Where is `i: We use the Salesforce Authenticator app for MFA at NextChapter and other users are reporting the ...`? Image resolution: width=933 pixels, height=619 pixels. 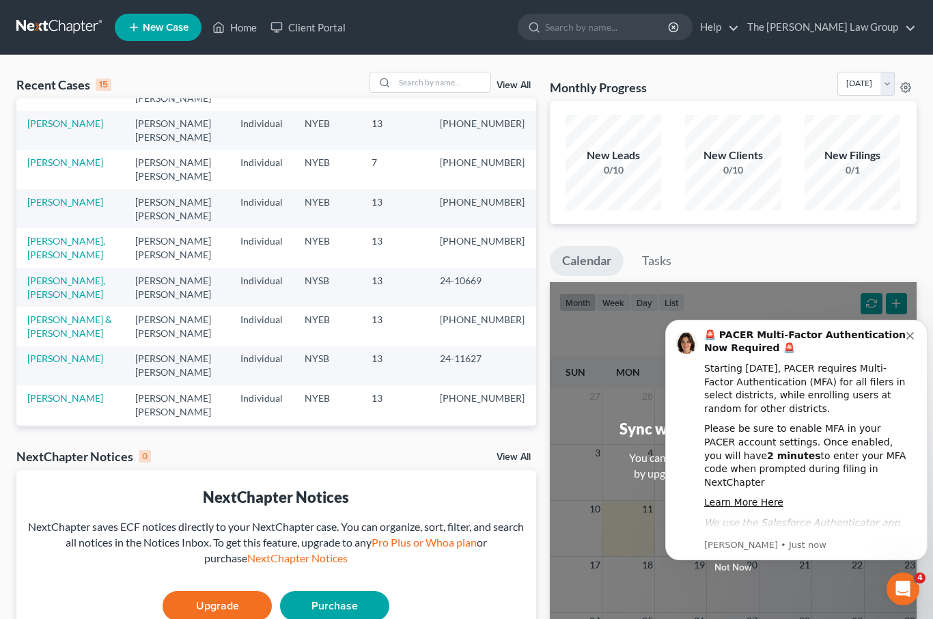
i: We use the Salesforce Authenticator app for MFA at NextChapter and other users are reporting the ... is located at coordinates (142, 243).